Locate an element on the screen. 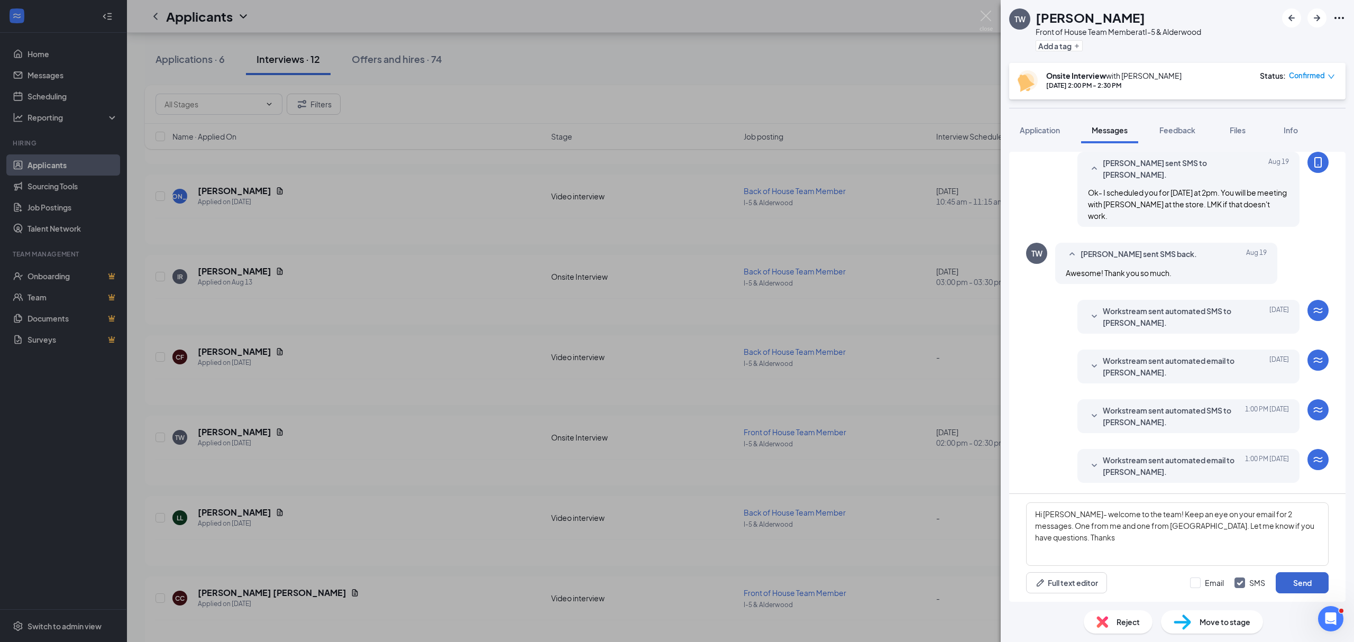 The height and width of the screenshot is (642, 1354). svg: Plus is located at coordinates (1077, 46).